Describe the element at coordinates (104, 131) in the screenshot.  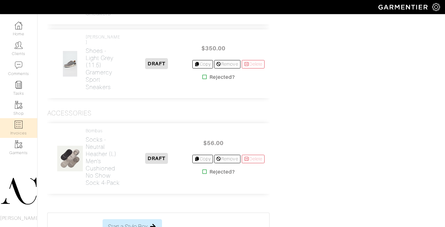
I see `h4: Bombas` at that location.